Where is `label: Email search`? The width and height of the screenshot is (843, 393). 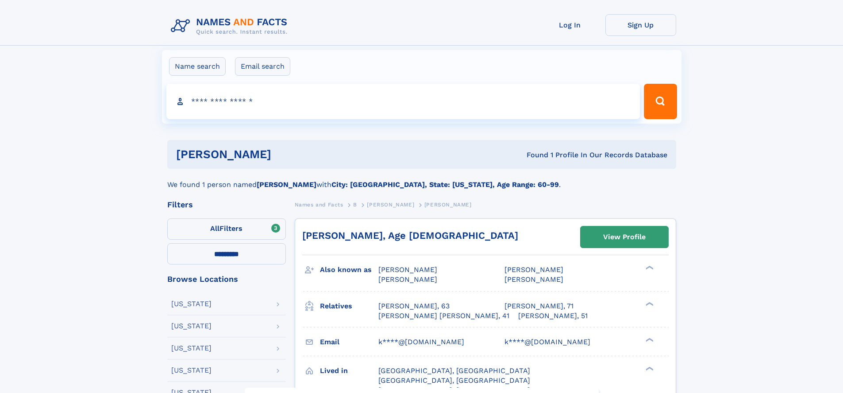
label: Email search is located at coordinates (262, 66).